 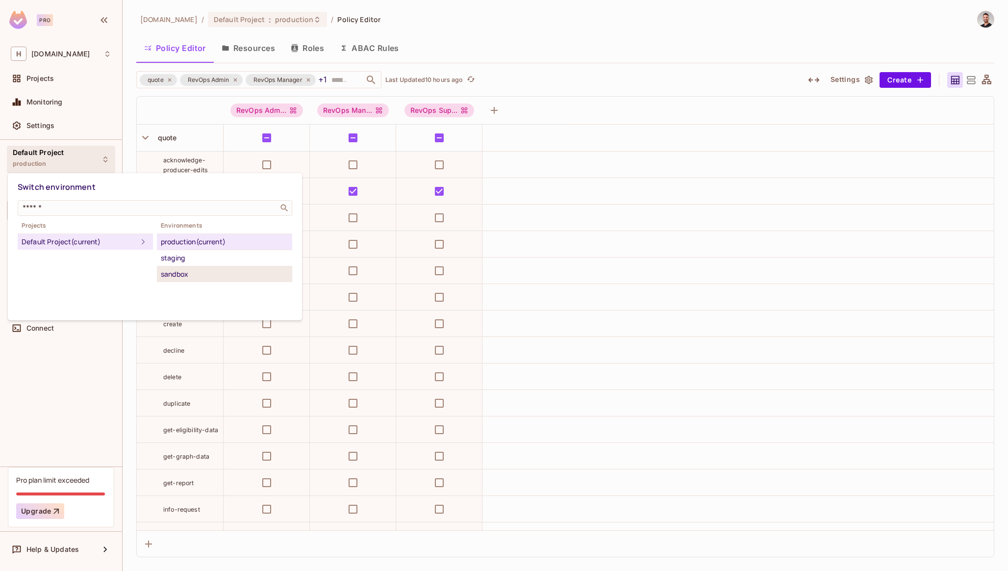 What do you see at coordinates (224, 274) in the screenshot?
I see `div: sandbox` at bounding box center [224, 274].